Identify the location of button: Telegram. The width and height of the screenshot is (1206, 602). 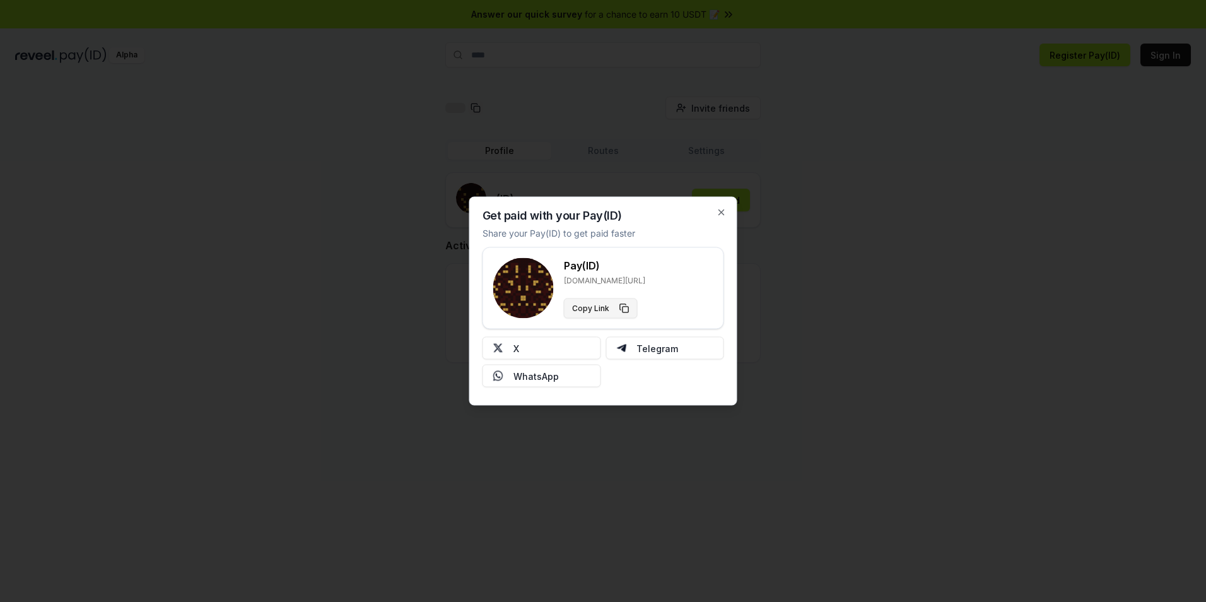
(665, 348).